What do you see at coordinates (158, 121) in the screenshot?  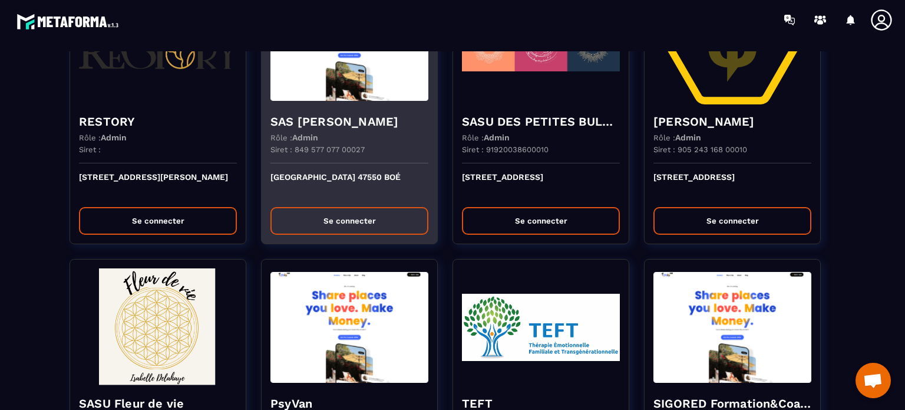 I see `h4: RESTORY` at bounding box center [158, 121].